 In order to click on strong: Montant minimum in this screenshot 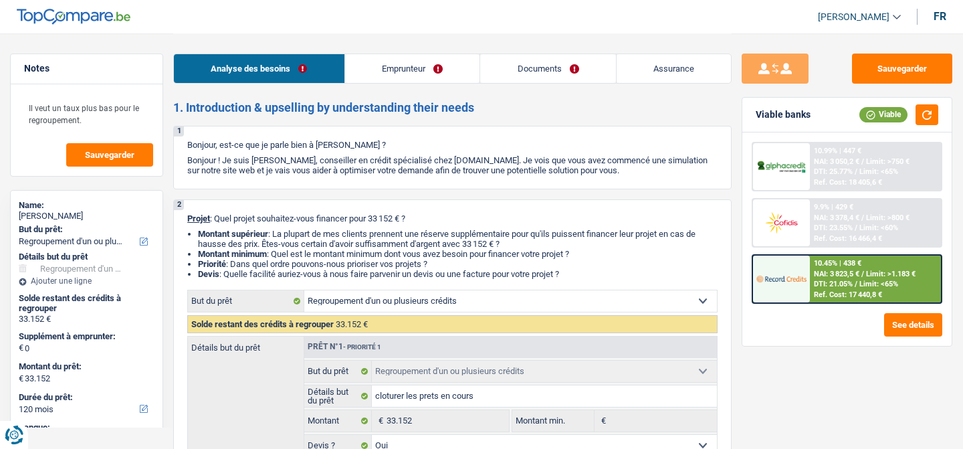, I will do `click(232, 253)`.